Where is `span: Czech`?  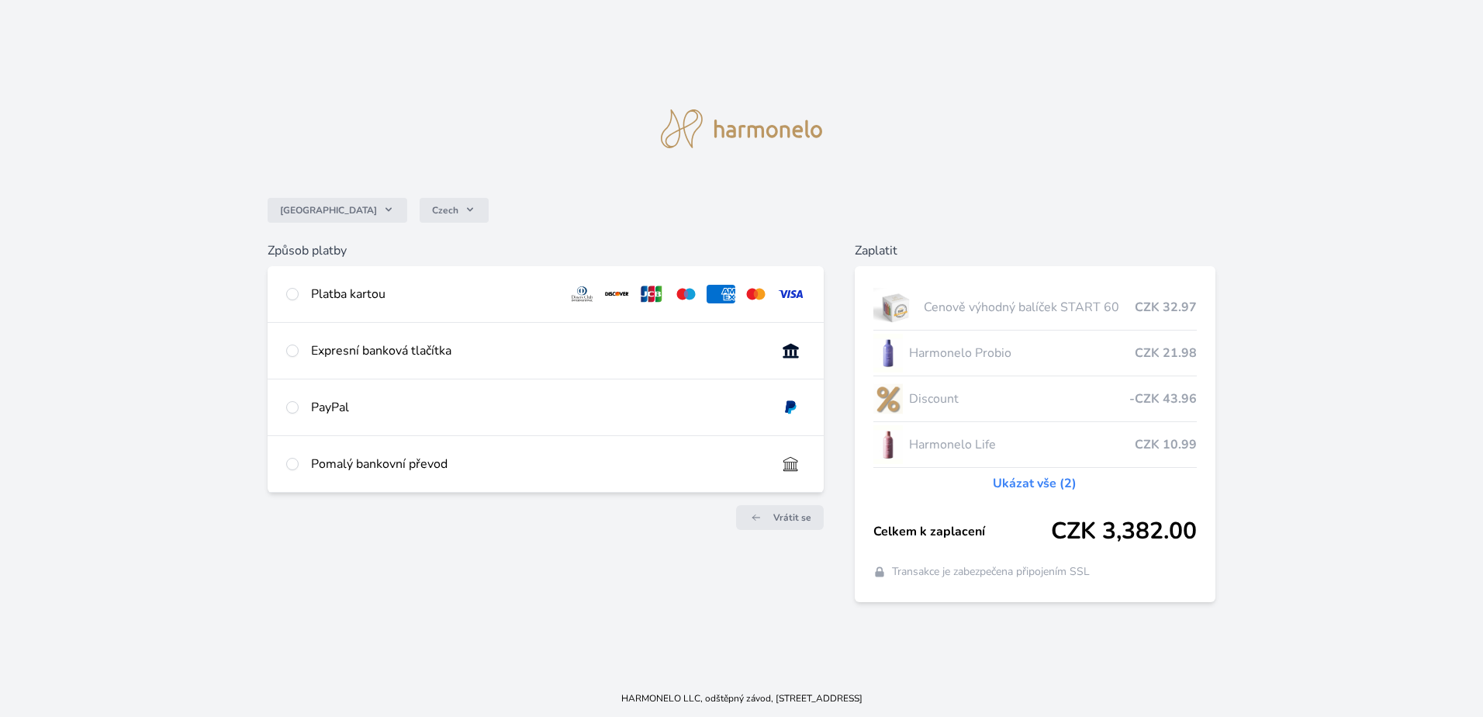
span: Czech is located at coordinates (445, 210).